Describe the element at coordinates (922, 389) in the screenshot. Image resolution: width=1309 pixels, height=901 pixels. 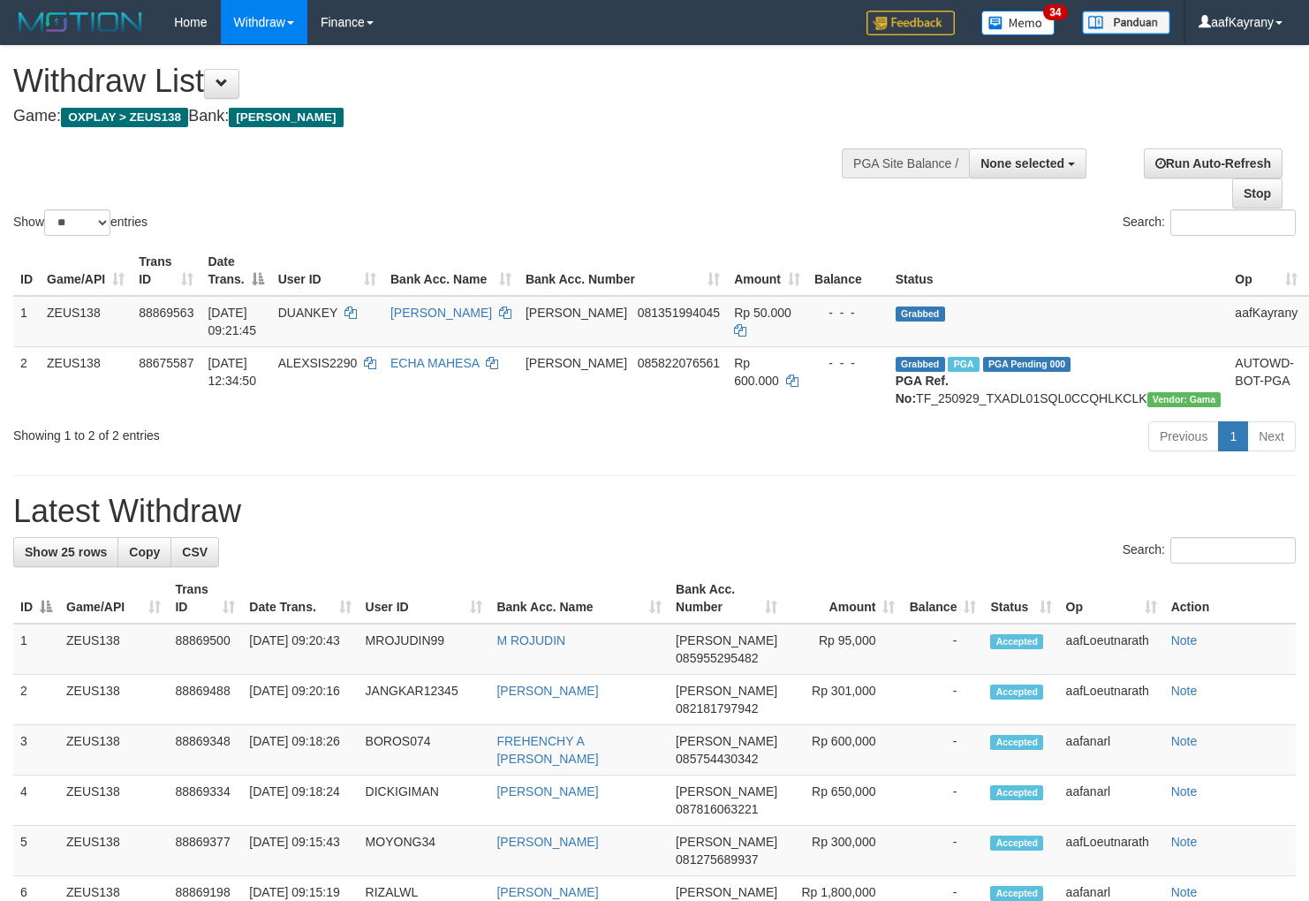
I see `b: PGA Ref. No:` at that location.